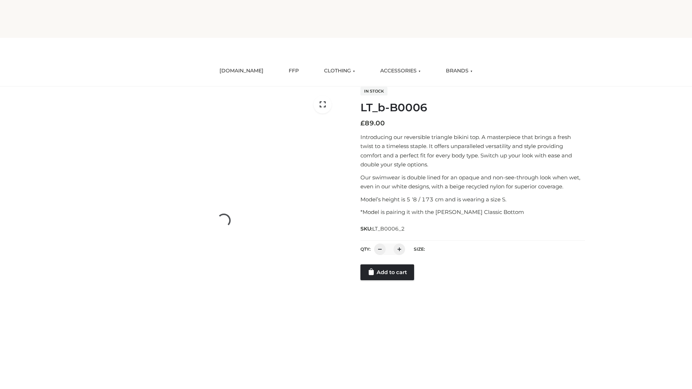 The image size is (692, 389). What do you see at coordinates (388, 229) in the screenshot?
I see `span: LT_B0006_2` at bounding box center [388, 229].